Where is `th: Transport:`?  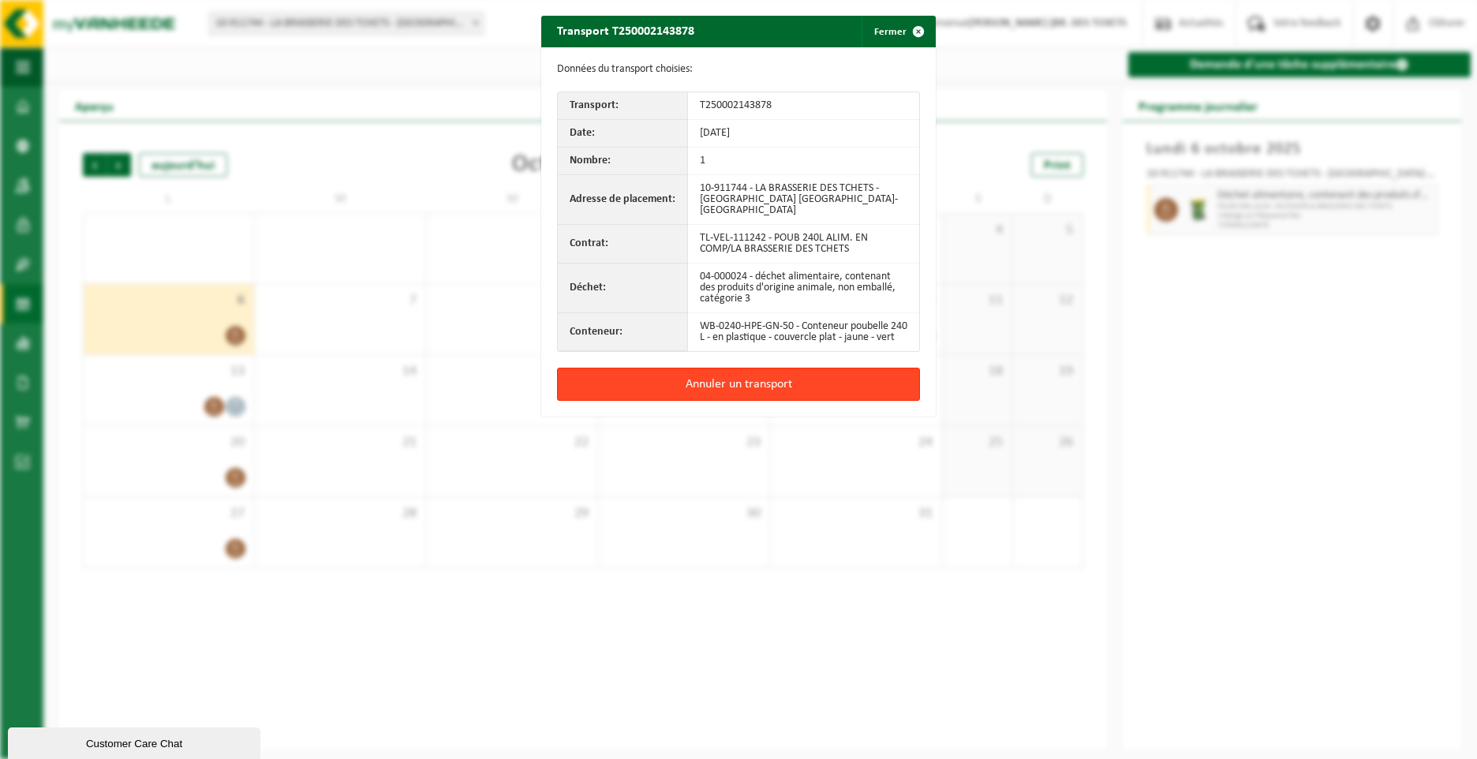
th: Transport: is located at coordinates (623, 106).